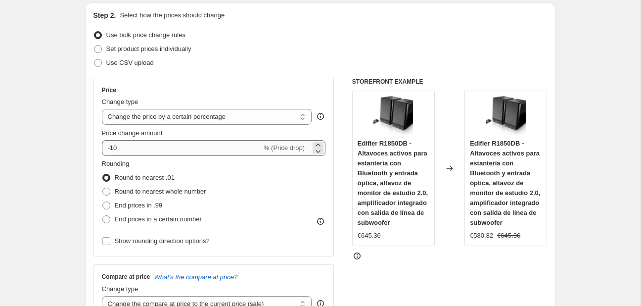 The image size is (641, 306). Describe the element at coordinates (116, 163) in the screenshot. I see `span: Rounding` at that location.